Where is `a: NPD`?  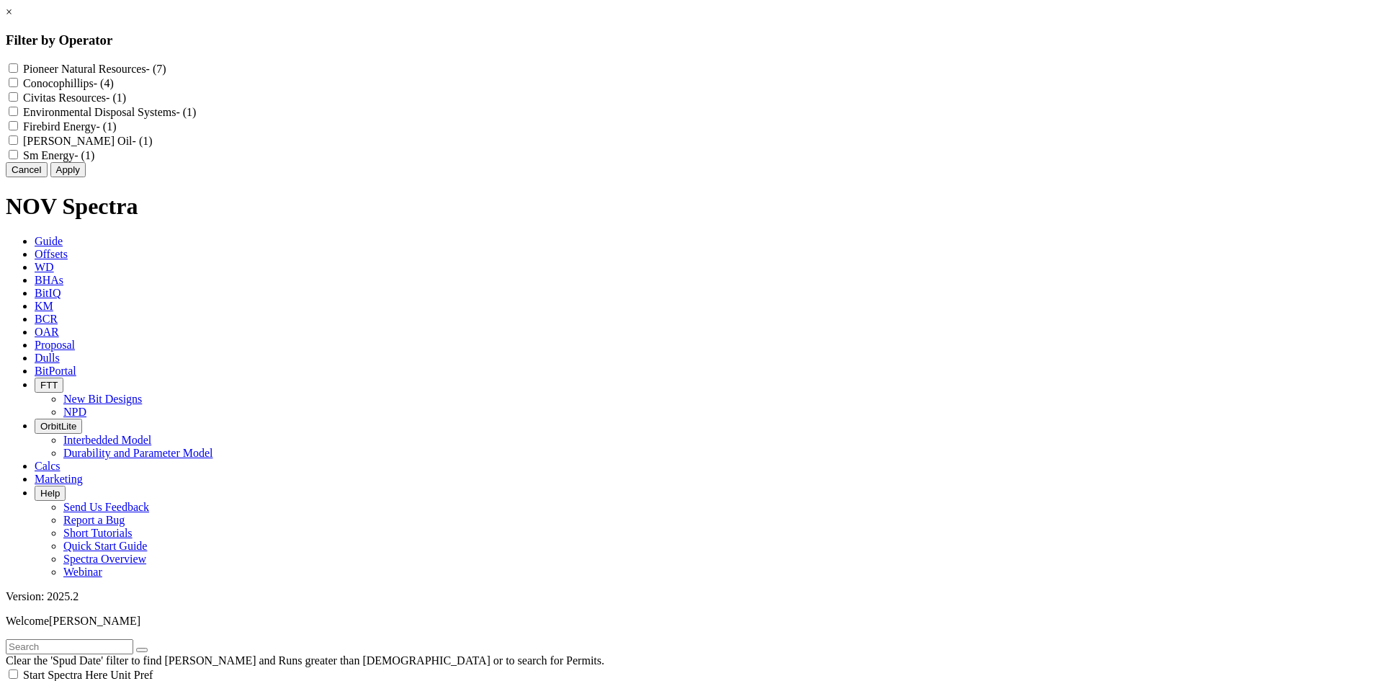
a: NPD is located at coordinates (75, 411).